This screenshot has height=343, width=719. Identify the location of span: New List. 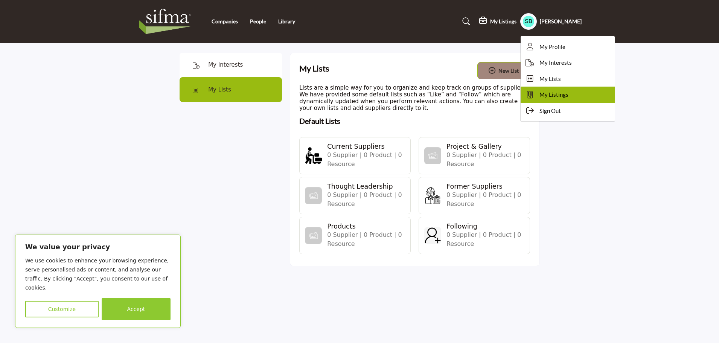
(509, 70).